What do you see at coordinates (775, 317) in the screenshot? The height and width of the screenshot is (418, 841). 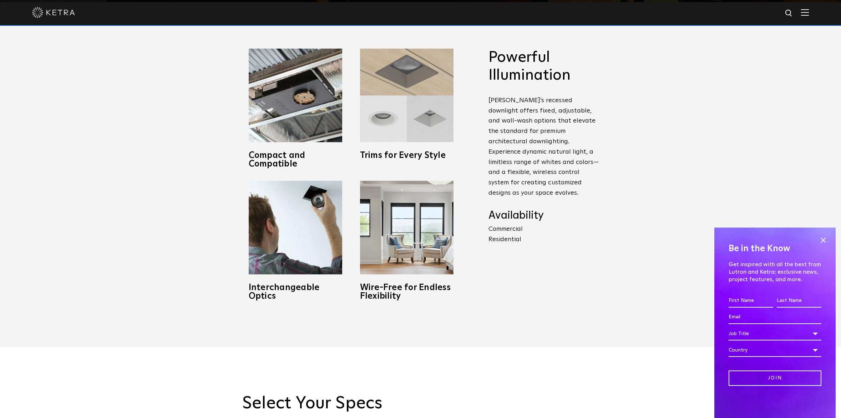 I see `input: Email` at bounding box center [775, 317].